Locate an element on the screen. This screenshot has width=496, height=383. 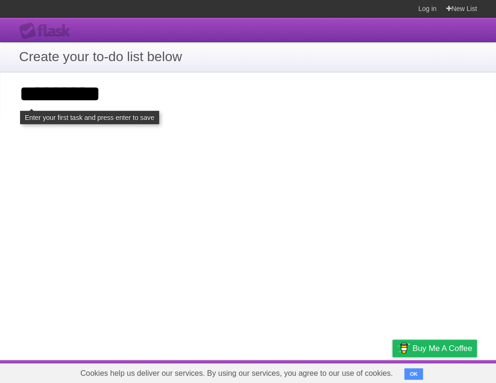
a: Suggest a feature is located at coordinates (447, 372).